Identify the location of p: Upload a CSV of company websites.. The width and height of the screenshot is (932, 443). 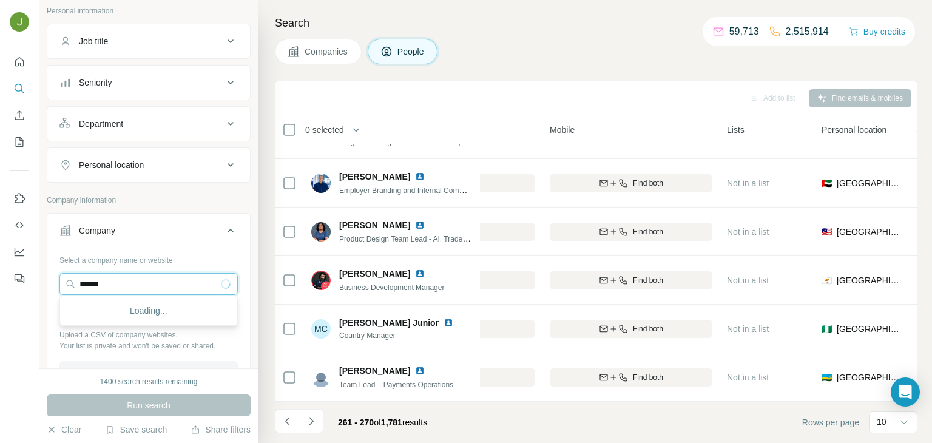
(149, 335).